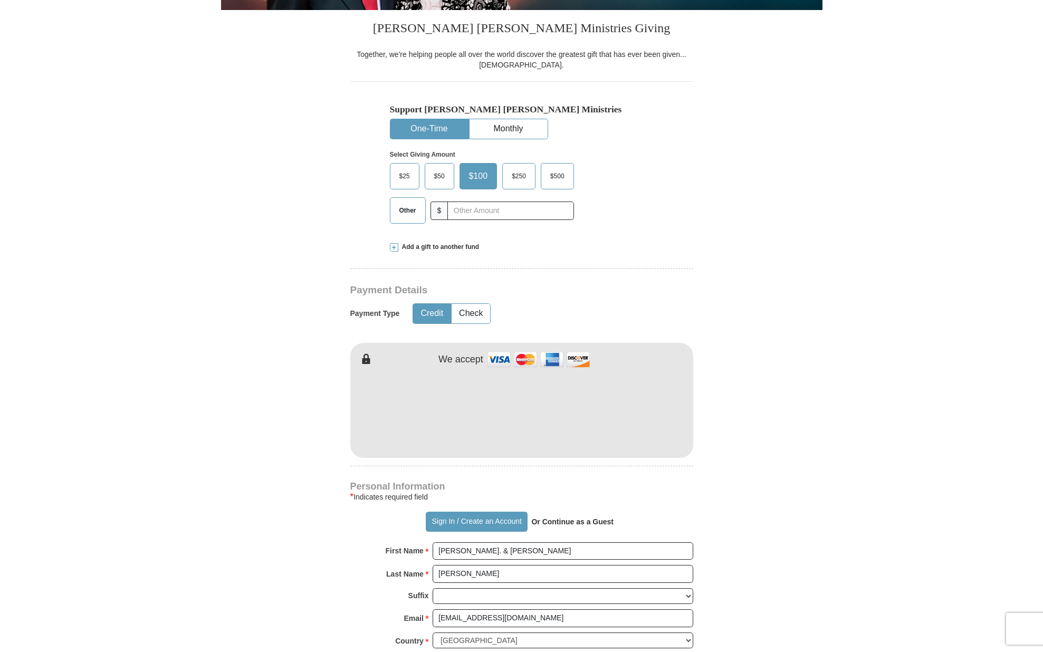 The image size is (1043, 652). Describe the element at coordinates (522, 497) in the screenshot. I see `div: Indicates required field` at that location.